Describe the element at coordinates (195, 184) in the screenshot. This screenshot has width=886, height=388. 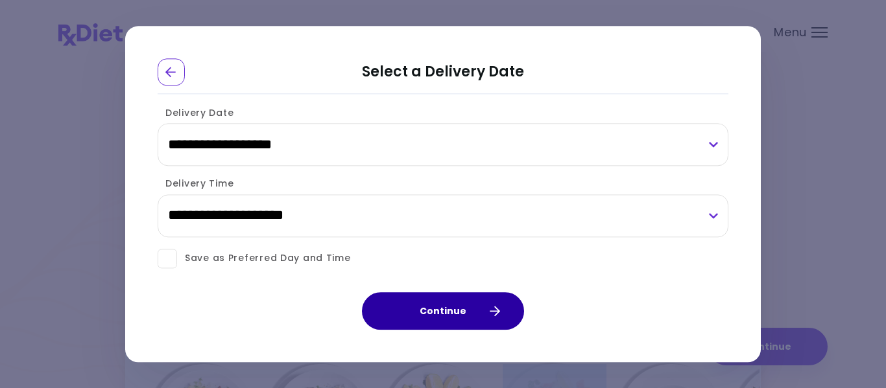
I see `label: Delivery Time` at that location.